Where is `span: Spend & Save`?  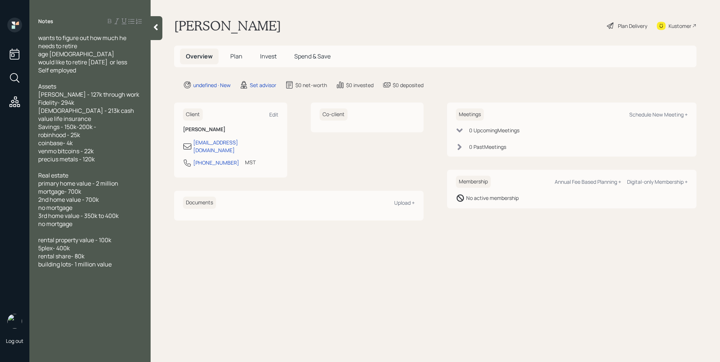 span: Spend & Save is located at coordinates (312, 56).